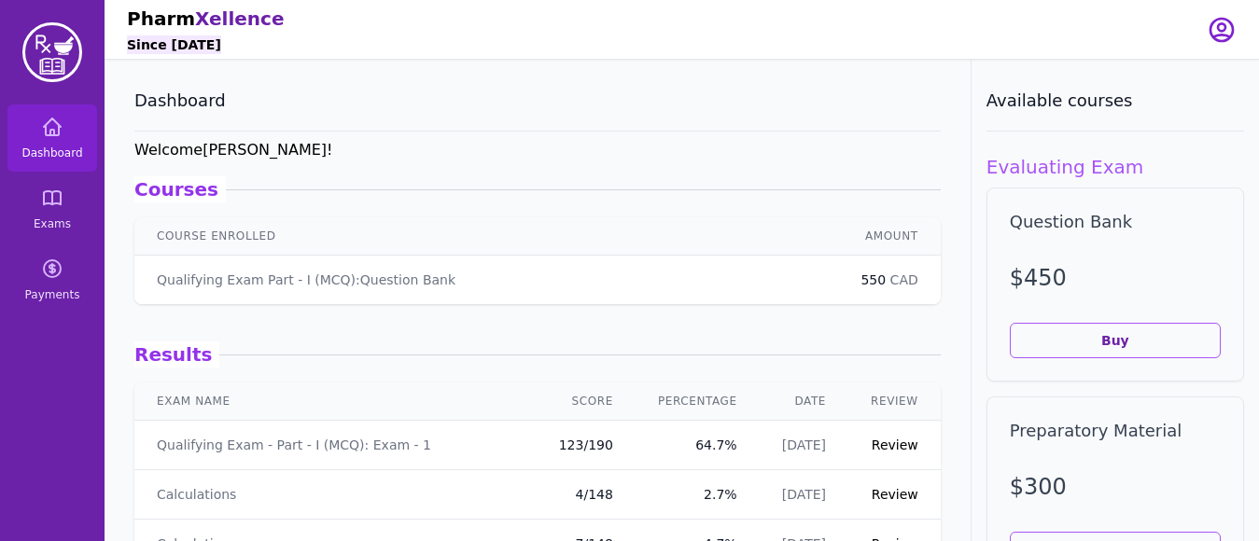 This screenshot has width=1259, height=541. What do you see at coordinates (874, 280) in the screenshot?
I see `span: 550` at bounding box center [874, 280].